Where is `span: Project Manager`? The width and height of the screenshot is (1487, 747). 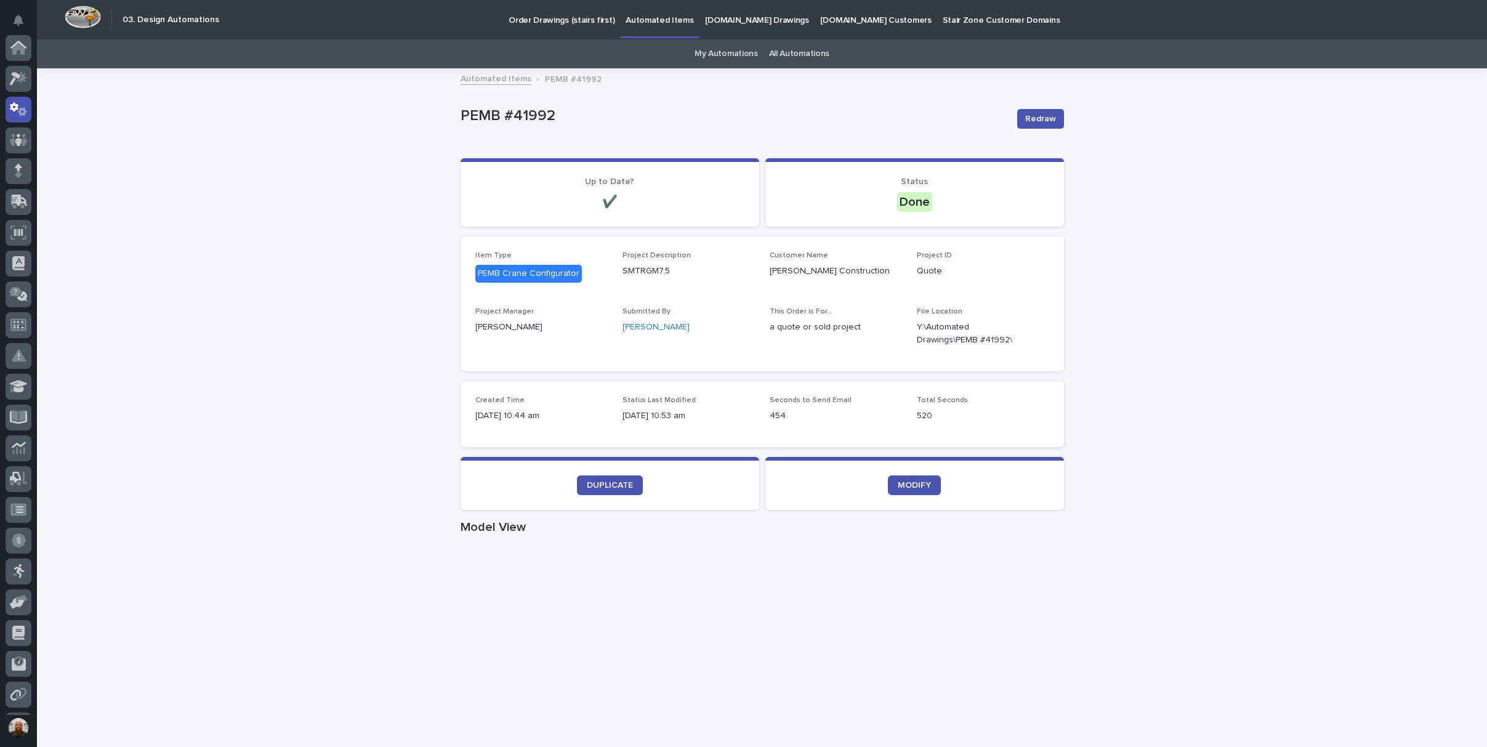 span: Project Manager is located at coordinates (504, 312).